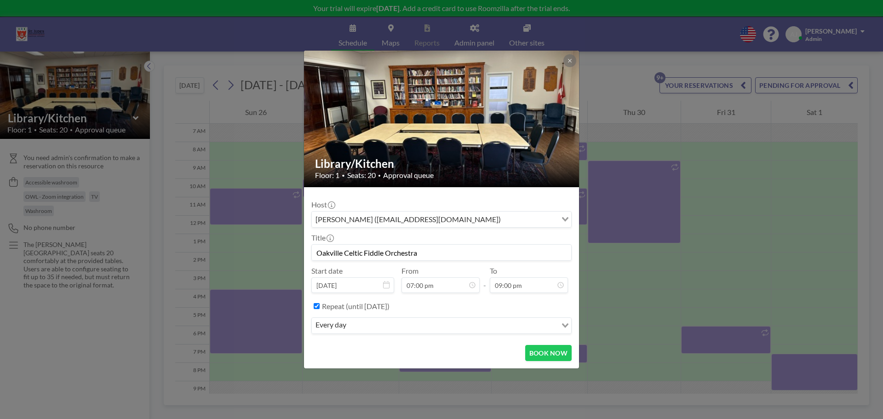 This screenshot has height=419, width=883. Describe the element at coordinates (322, 238) in the screenshot. I see `label: Title` at that location.